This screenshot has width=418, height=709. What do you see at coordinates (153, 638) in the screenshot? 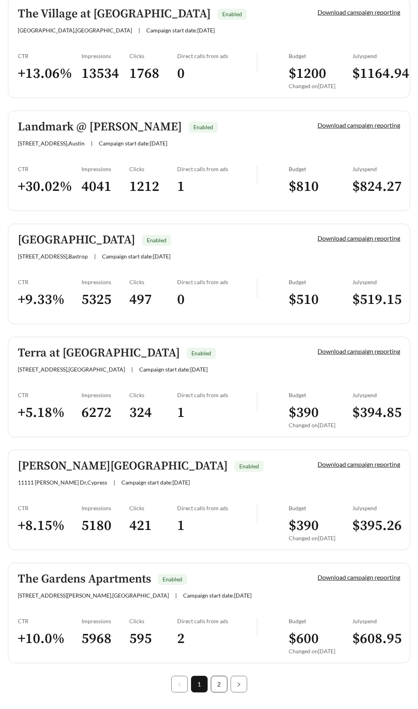
I see `h3: 595` at bounding box center [153, 638].